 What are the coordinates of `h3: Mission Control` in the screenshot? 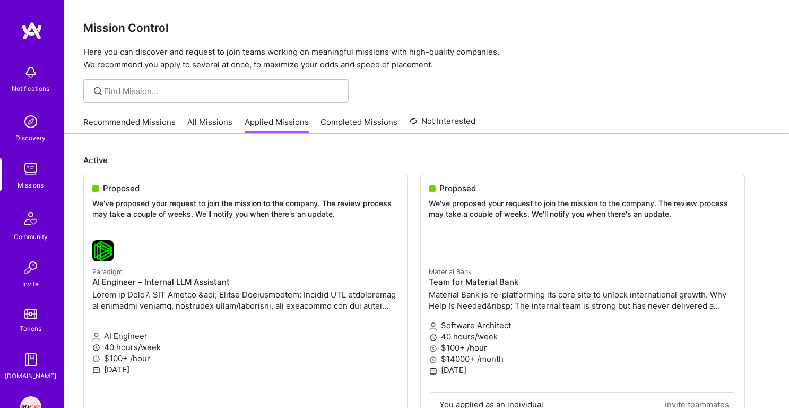 It's located at (427, 28).